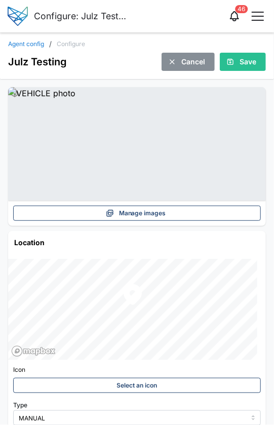  I want to click on span: Select an icon, so click(137, 386).